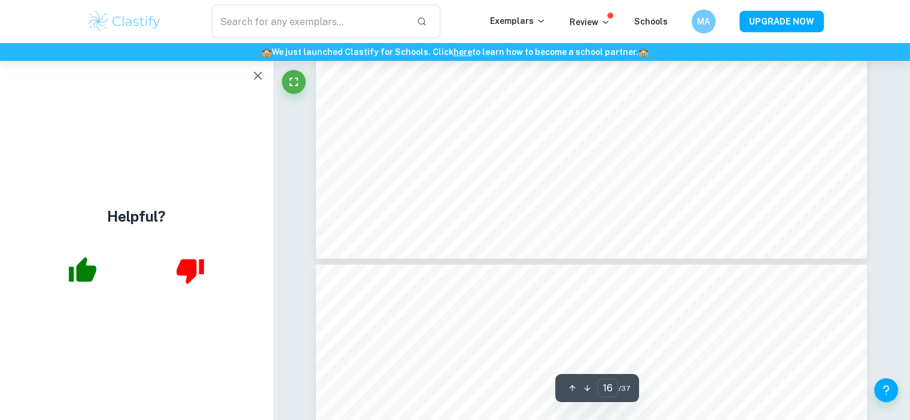 This screenshot has height=420, width=910. What do you see at coordinates (703, 22) in the screenshot?
I see `button: MA` at bounding box center [703, 22].